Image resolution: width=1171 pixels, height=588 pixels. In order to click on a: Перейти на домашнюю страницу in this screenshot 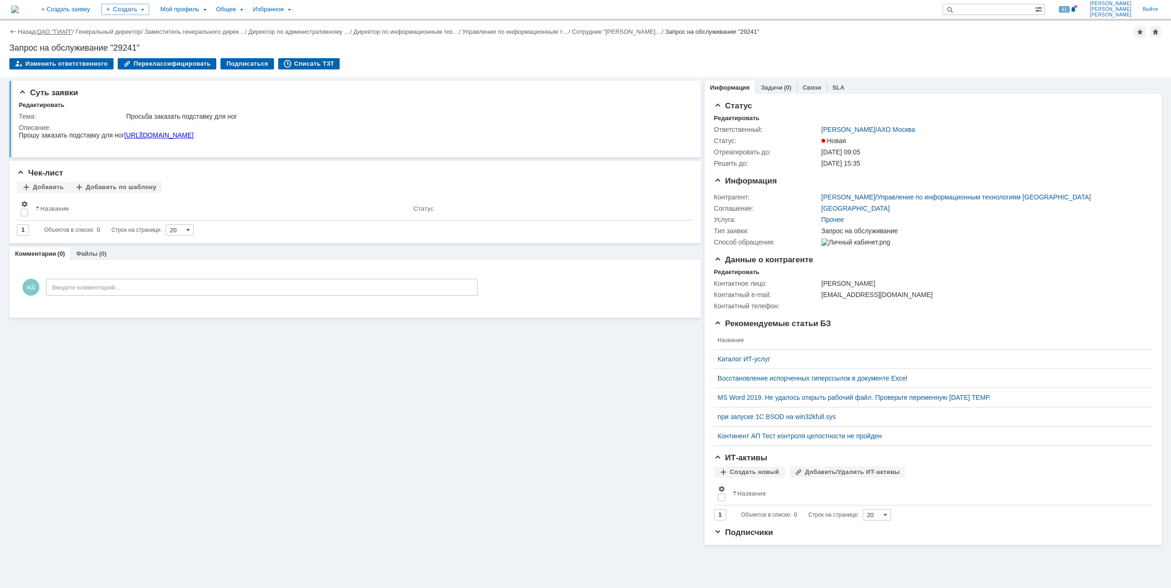, I will do `click(15, 9)`.